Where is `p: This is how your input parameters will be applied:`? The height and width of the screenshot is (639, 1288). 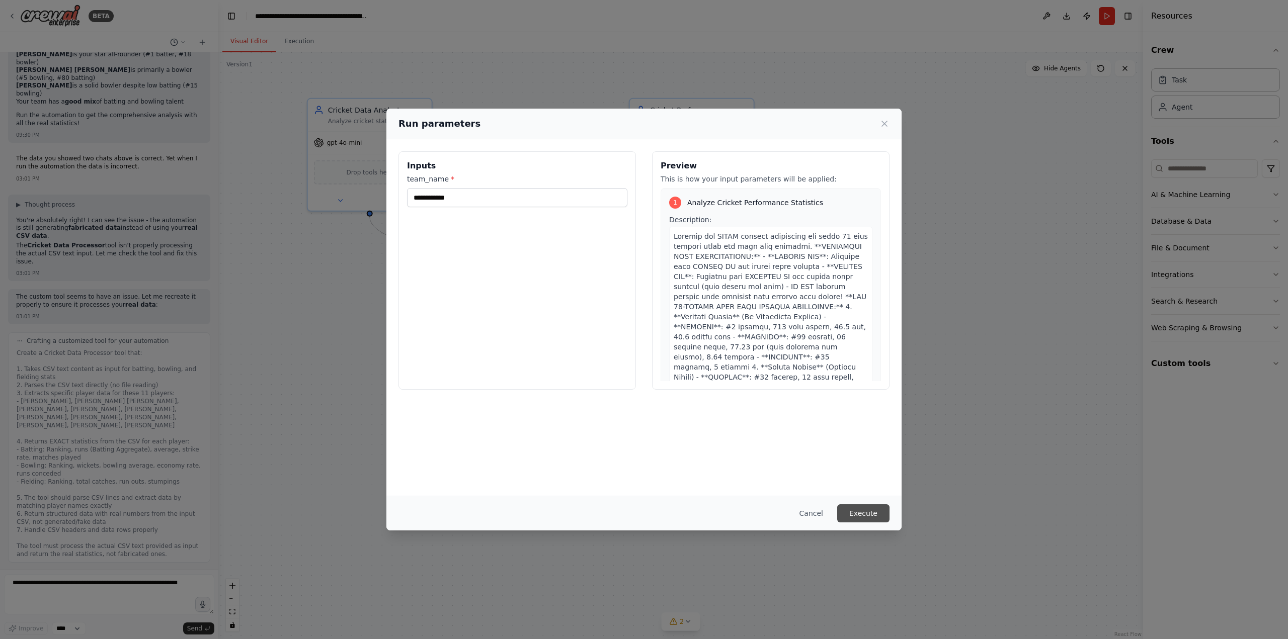
p: This is how your input parameters will be applied: is located at coordinates (771, 179).